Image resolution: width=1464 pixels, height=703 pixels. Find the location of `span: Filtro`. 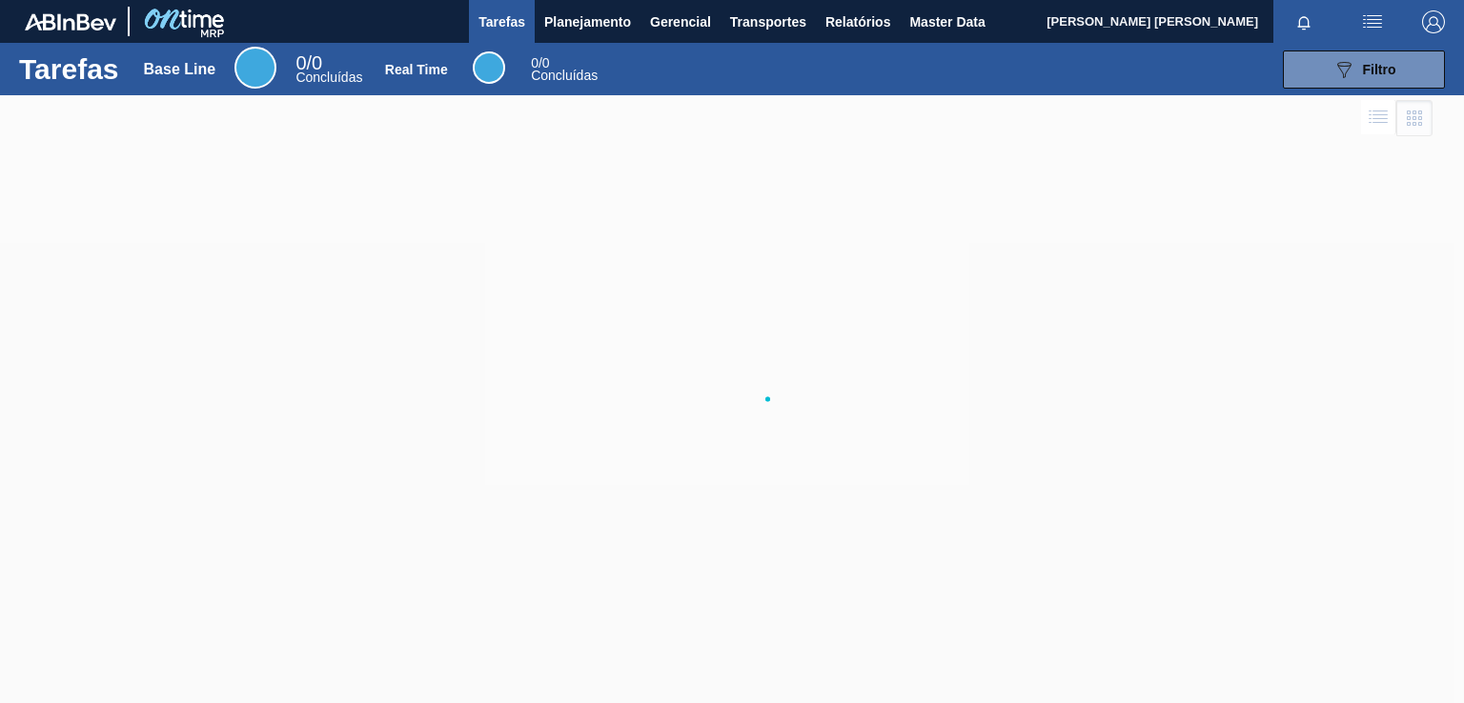

span: Filtro is located at coordinates (1379, 70).